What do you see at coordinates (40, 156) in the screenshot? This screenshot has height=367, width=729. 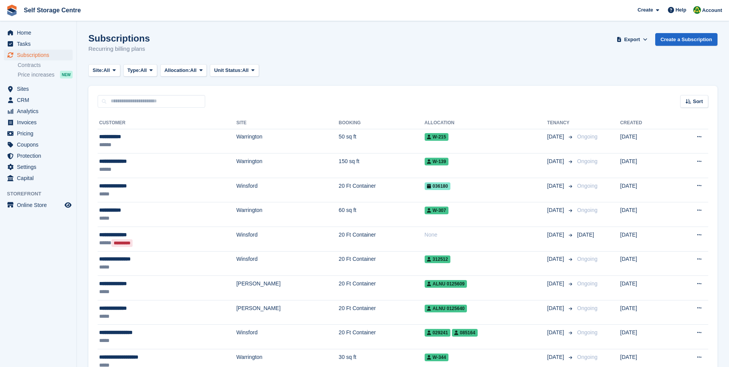 I see `span: Protection` at bounding box center [40, 156].